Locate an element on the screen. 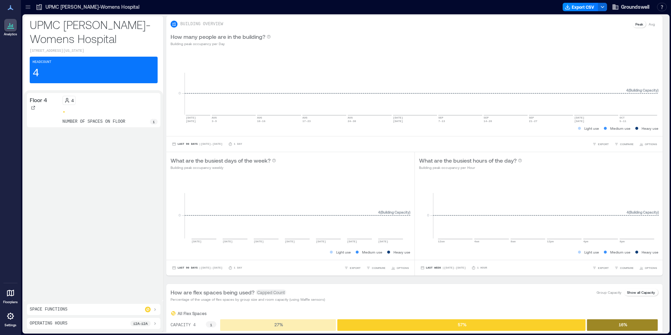 This screenshot has width=671, height=335. p: 1 Hour is located at coordinates (482, 268).